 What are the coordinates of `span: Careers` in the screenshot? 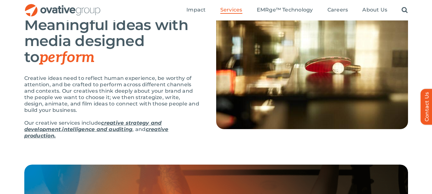 It's located at (338, 10).